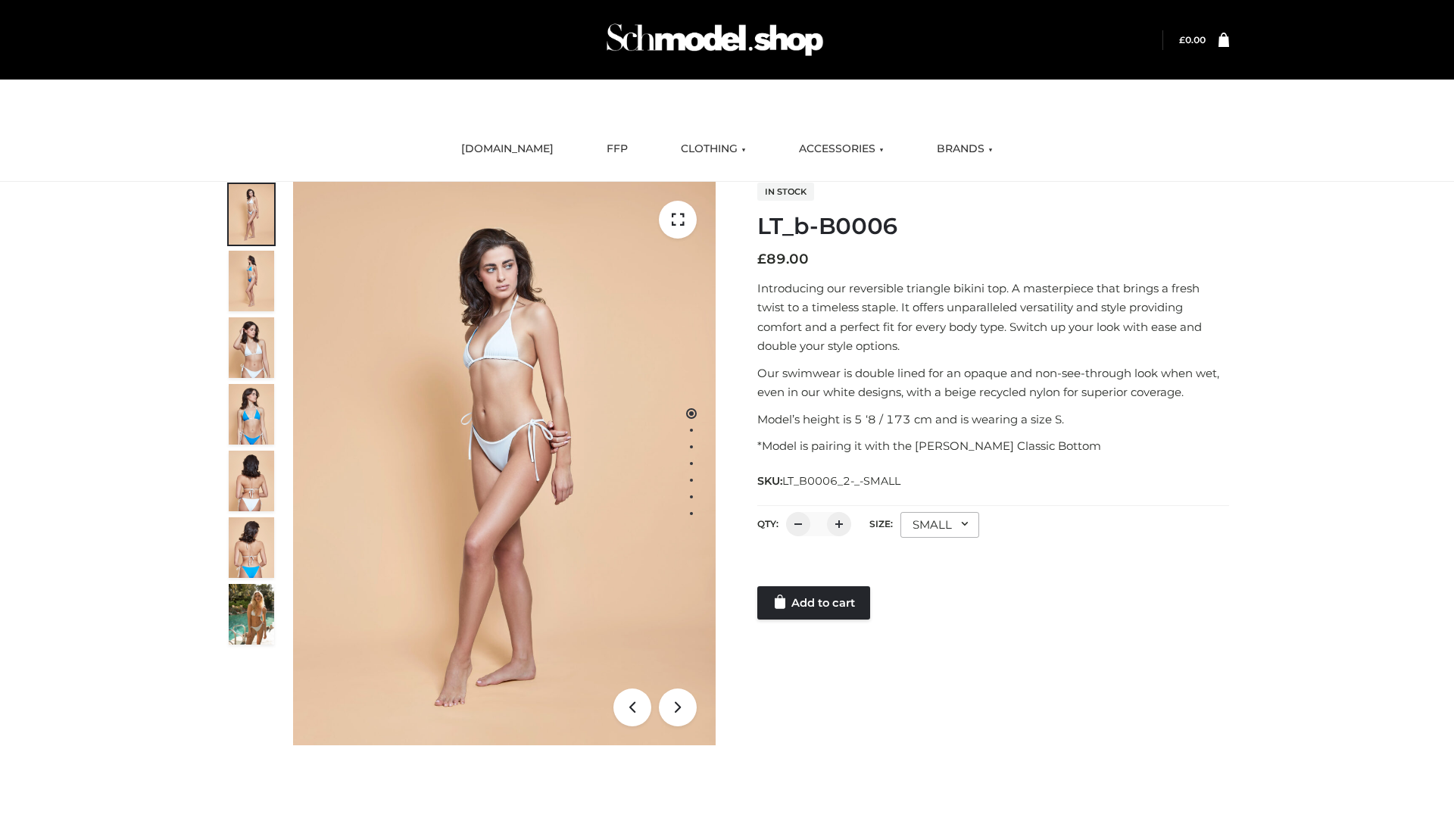 The image size is (1454, 818). What do you see at coordinates (251, 614) in the screenshot?
I see `img: Arieltop_CloudNine_AzureSky2.jpg` at bounding box center [251, 614].